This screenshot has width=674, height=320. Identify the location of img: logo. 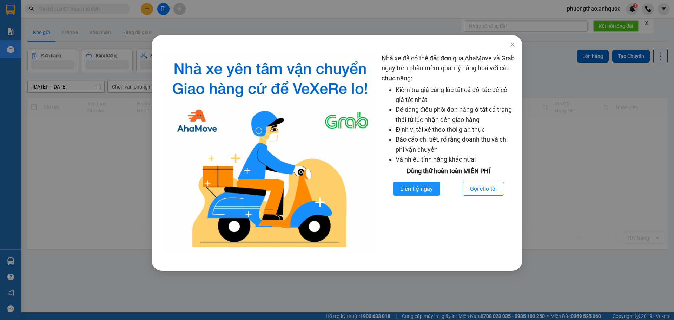
(270, 153).